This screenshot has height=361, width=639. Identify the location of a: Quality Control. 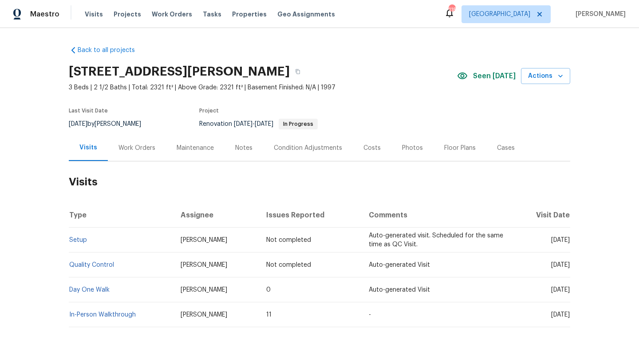
(91, 265).